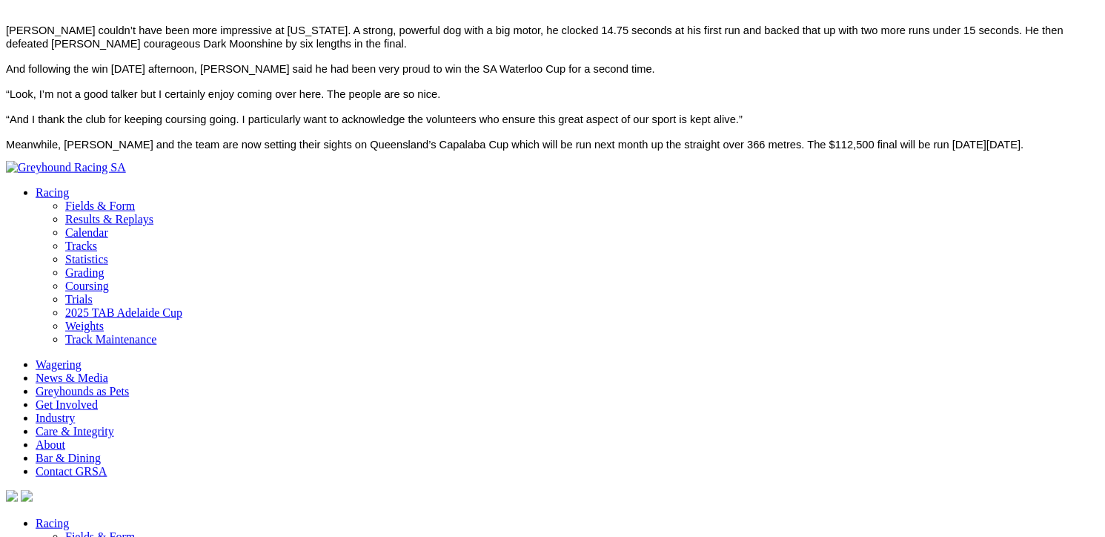  What do you see at coordinates (223, 94) in the screenshot?
I see `span: “Look, I’m not a good talker but I certainly enjoy coming over here. The people are so nice.` at bounding box center [223, 94].